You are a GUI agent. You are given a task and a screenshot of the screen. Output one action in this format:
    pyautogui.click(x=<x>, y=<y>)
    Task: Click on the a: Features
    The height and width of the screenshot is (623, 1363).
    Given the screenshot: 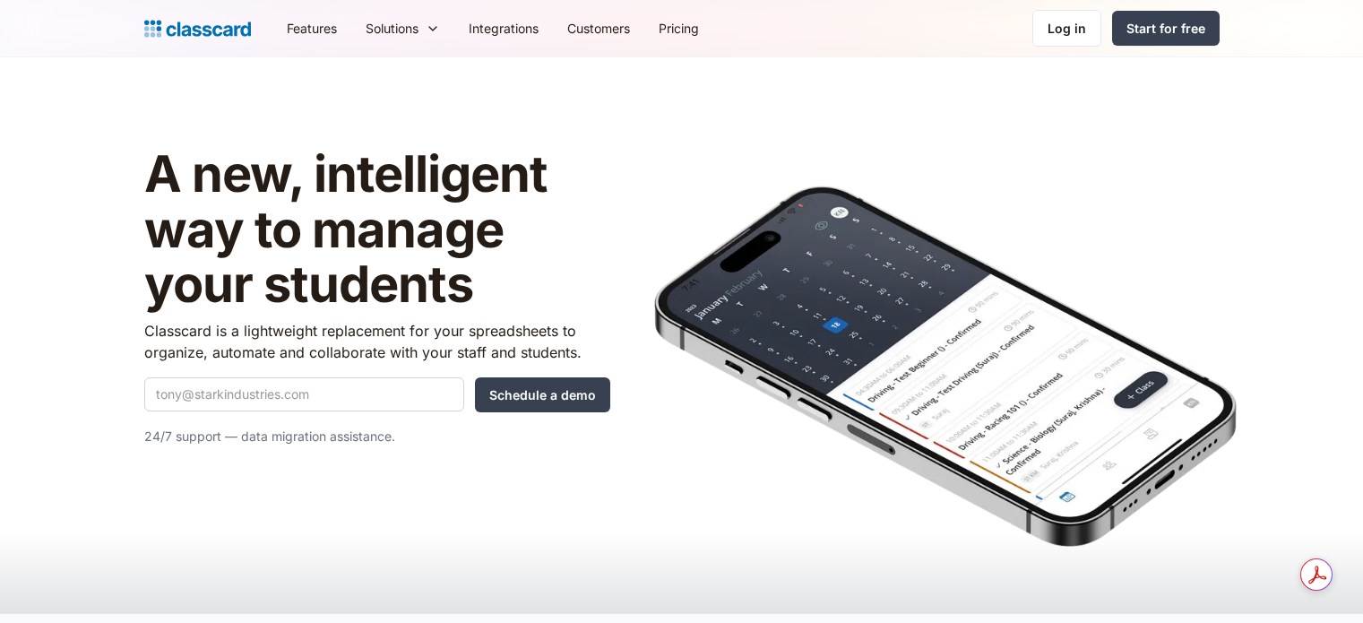 What is the action you would take?
    pyautogui.click(x=312, y=28)
    